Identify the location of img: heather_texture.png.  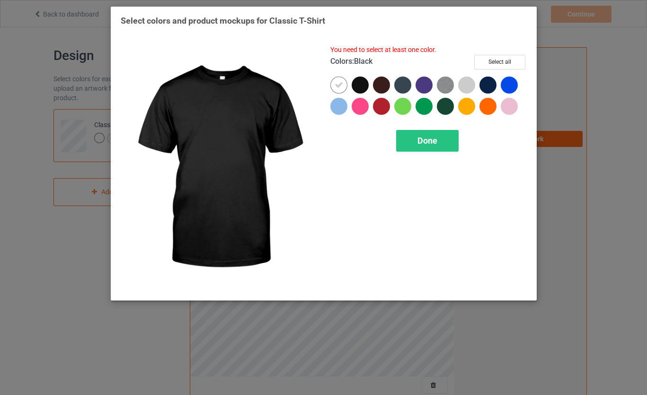
(445, 85).